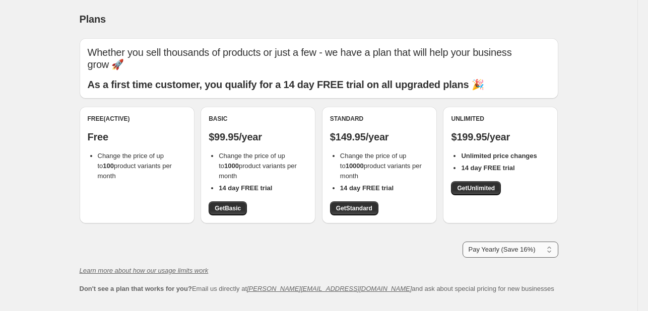 The height and width of the screenshot is (311, 648). What do you see at coordinates (501, 119) in the screenshot?
I see `div: Unlimited` at bounding box center [501, 119].